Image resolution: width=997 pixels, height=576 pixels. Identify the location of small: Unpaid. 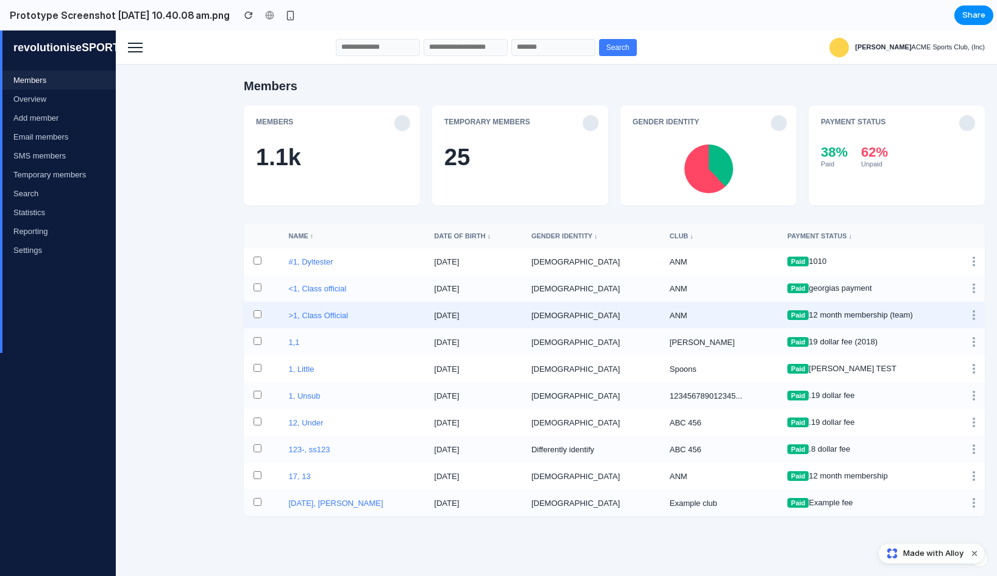
(874, 133).